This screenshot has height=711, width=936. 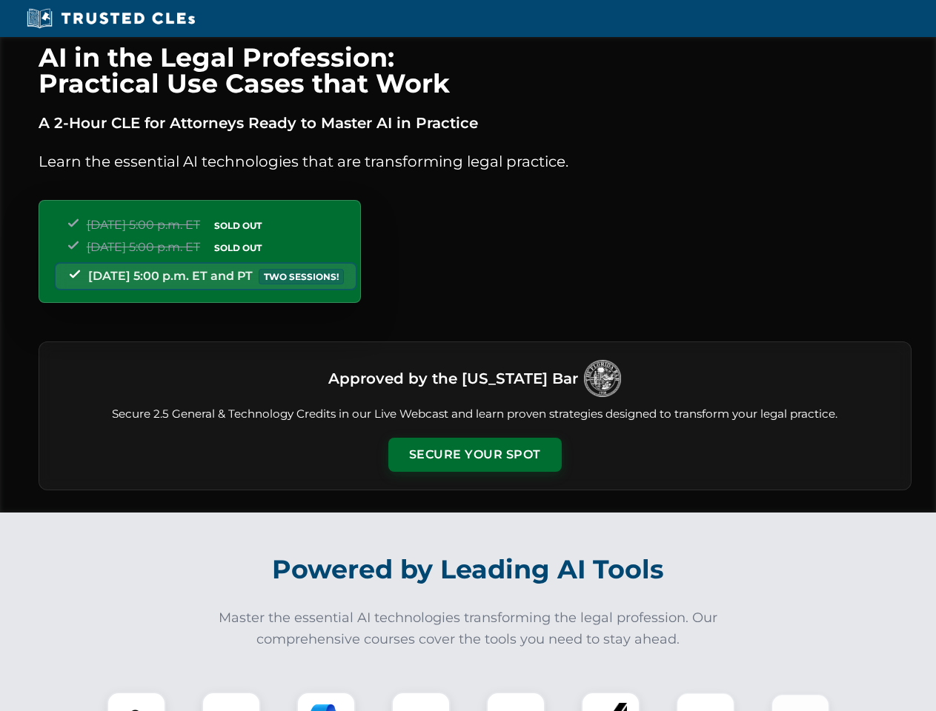 What do you see at coordinates (468, 629) in the screenshot?
I see `p: Master the essential AI technologies transforming the legal profession. Our comprehensive courses...` at bounding box center [468, 629].